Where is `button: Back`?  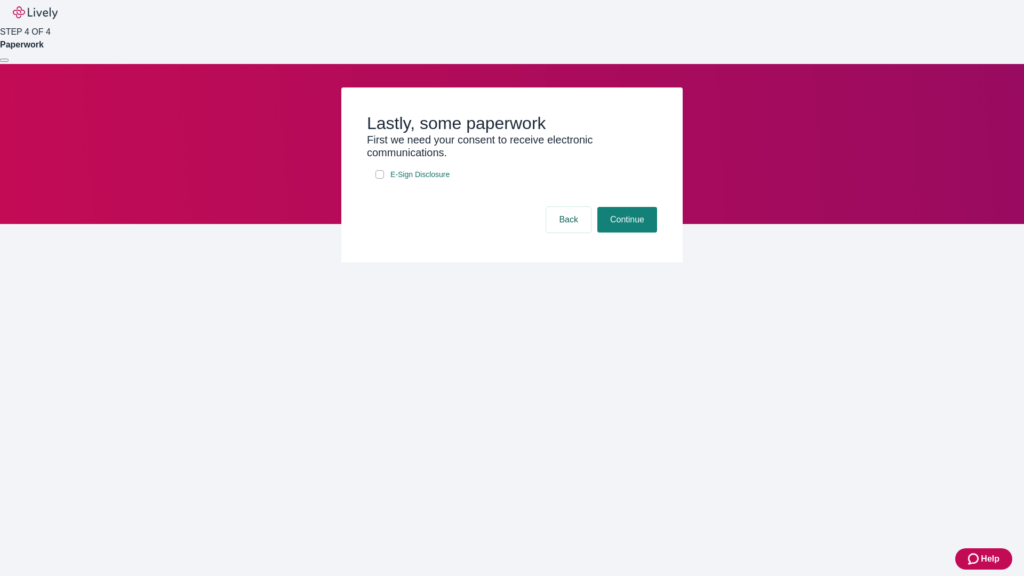
button: Back is located at coordinates (569, 220).